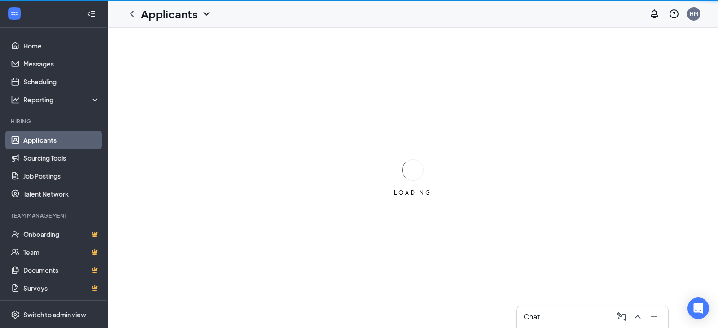 Image resolution: width=718 pixels, height=328 pixels. What do you see at coordinates (654, 14) in the screenshot?
I see `svg: Notifications` at bounding box center [654, 14].